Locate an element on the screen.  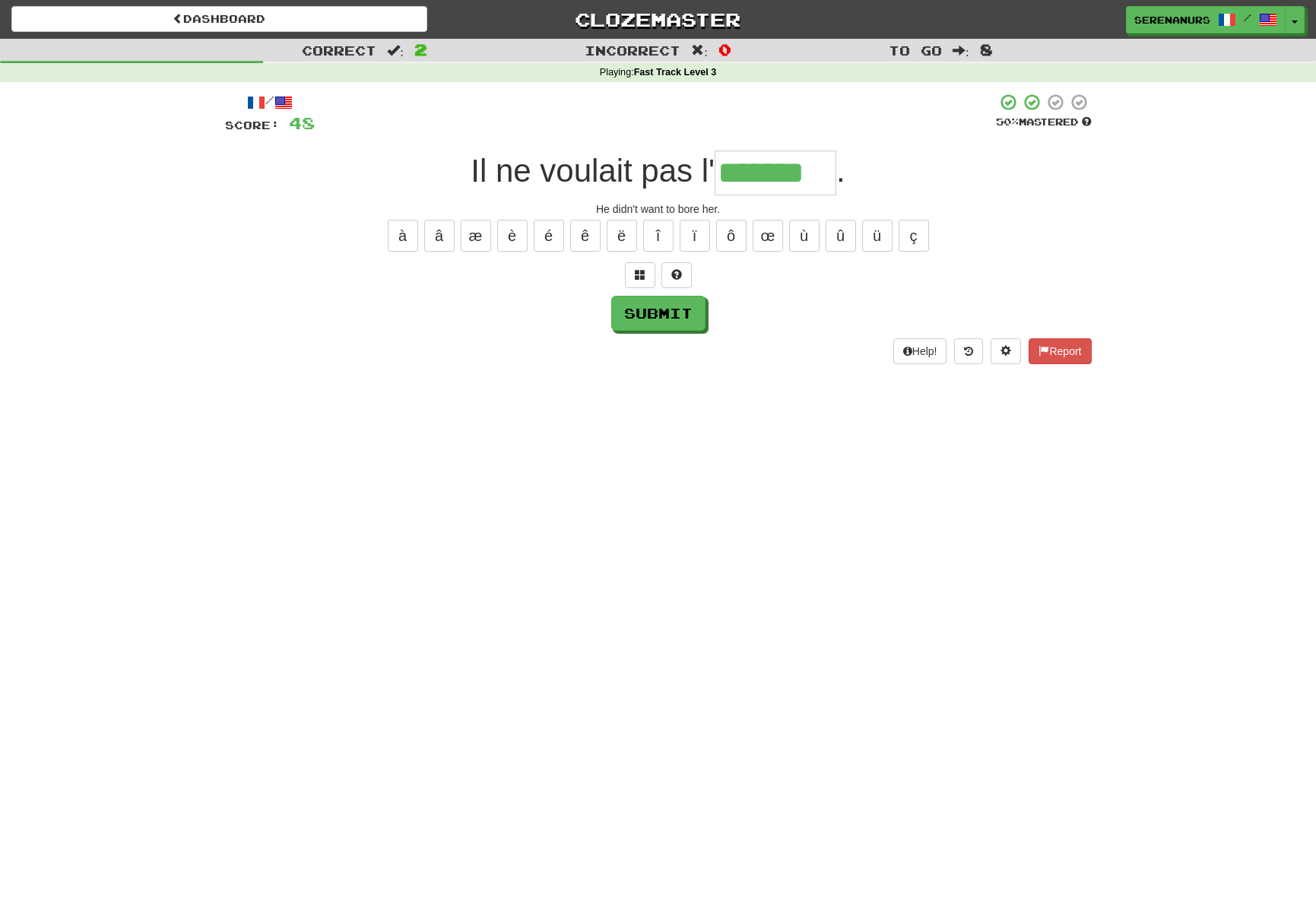
span: 2 is located at coordinates (421, 49).